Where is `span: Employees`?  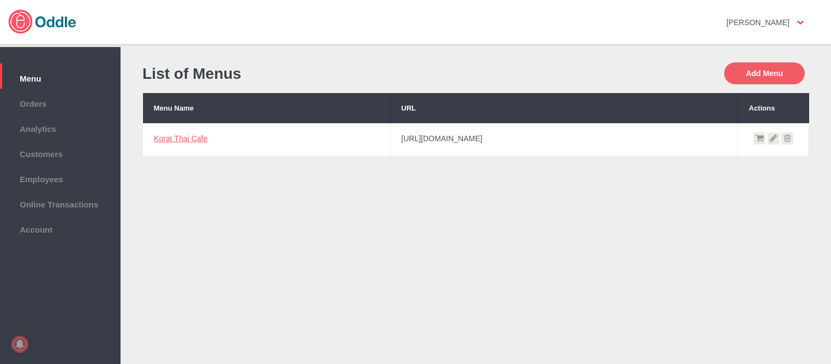 span: Employees is located at coordinates (60, 178).